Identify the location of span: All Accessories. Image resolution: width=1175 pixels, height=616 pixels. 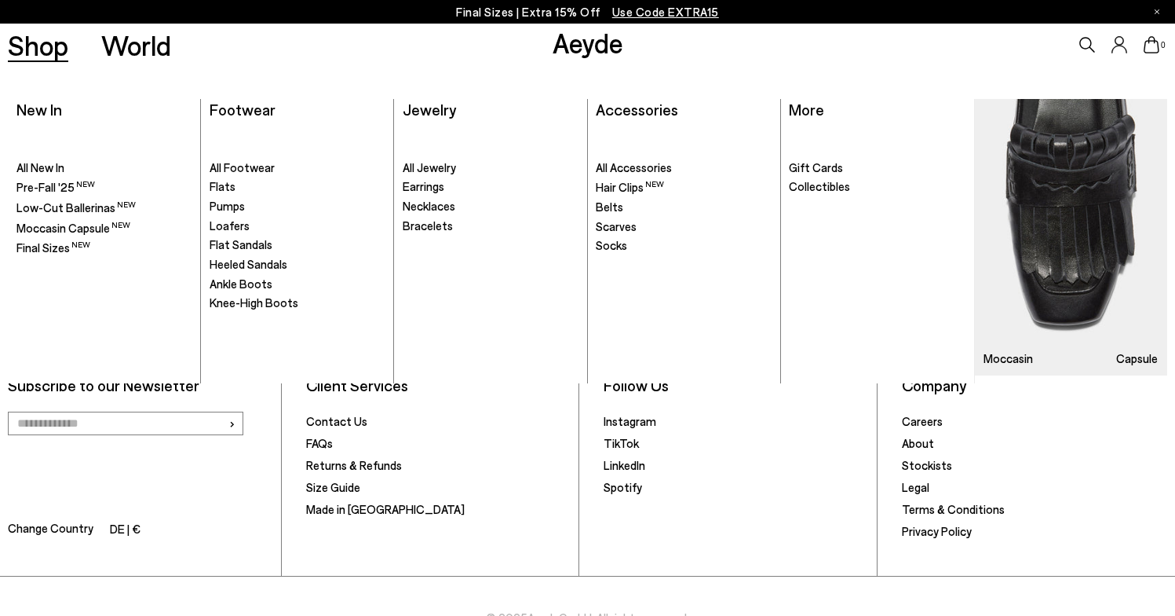
(634, 167).